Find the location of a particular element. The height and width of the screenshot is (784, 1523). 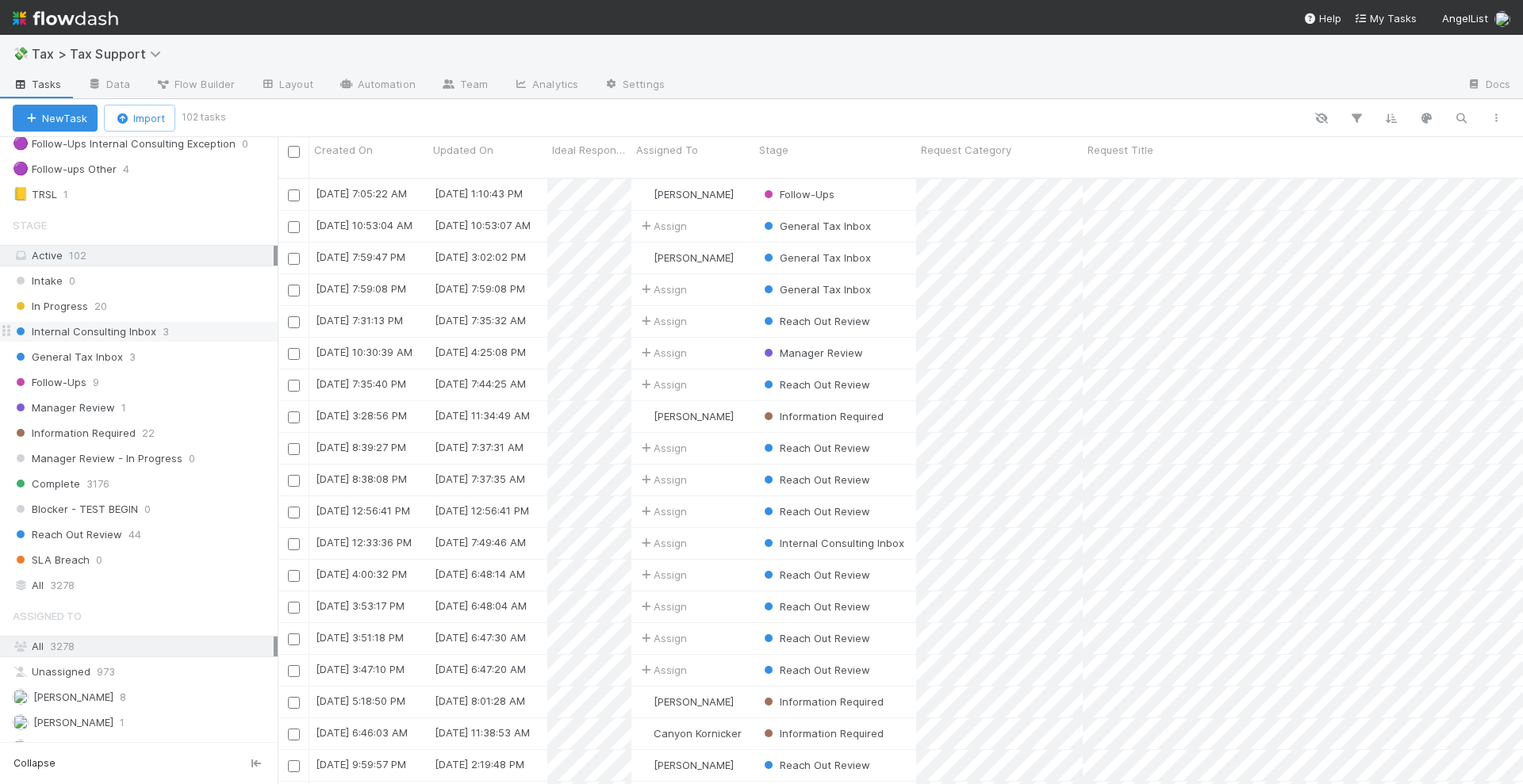

img: avatar_55a2f090-1307-4765-93b4-f04da16234ba.png is located at coordinates (21, 697).